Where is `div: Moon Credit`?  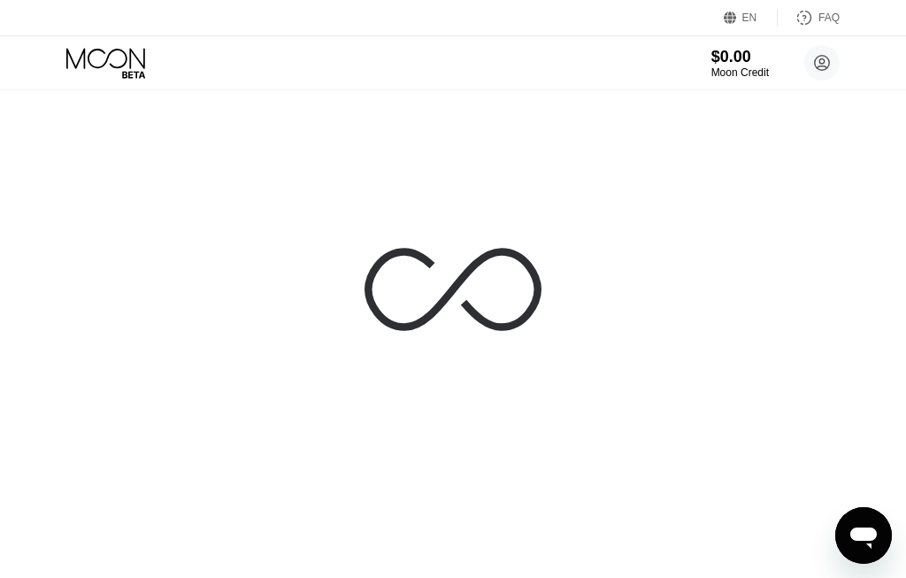 div: Moon Credit is located at coordinates (739, 73).